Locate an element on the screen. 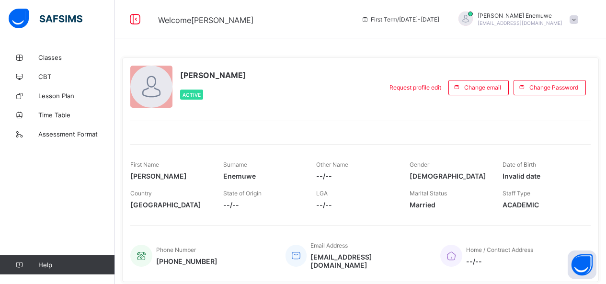  span: Other Name is located at coordinates (332, 164).